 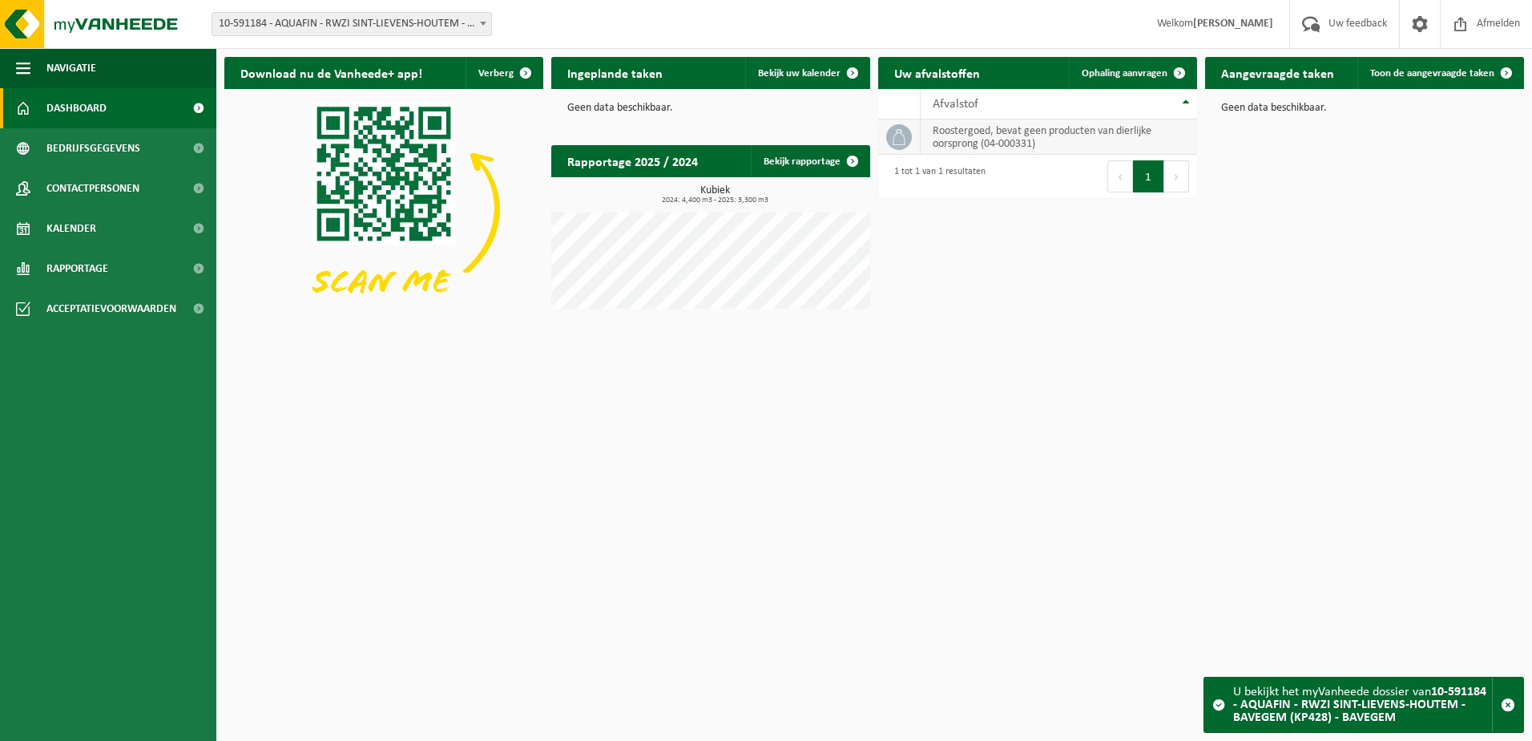 I want to click on button: Verberg, so click(x=503, y=73).